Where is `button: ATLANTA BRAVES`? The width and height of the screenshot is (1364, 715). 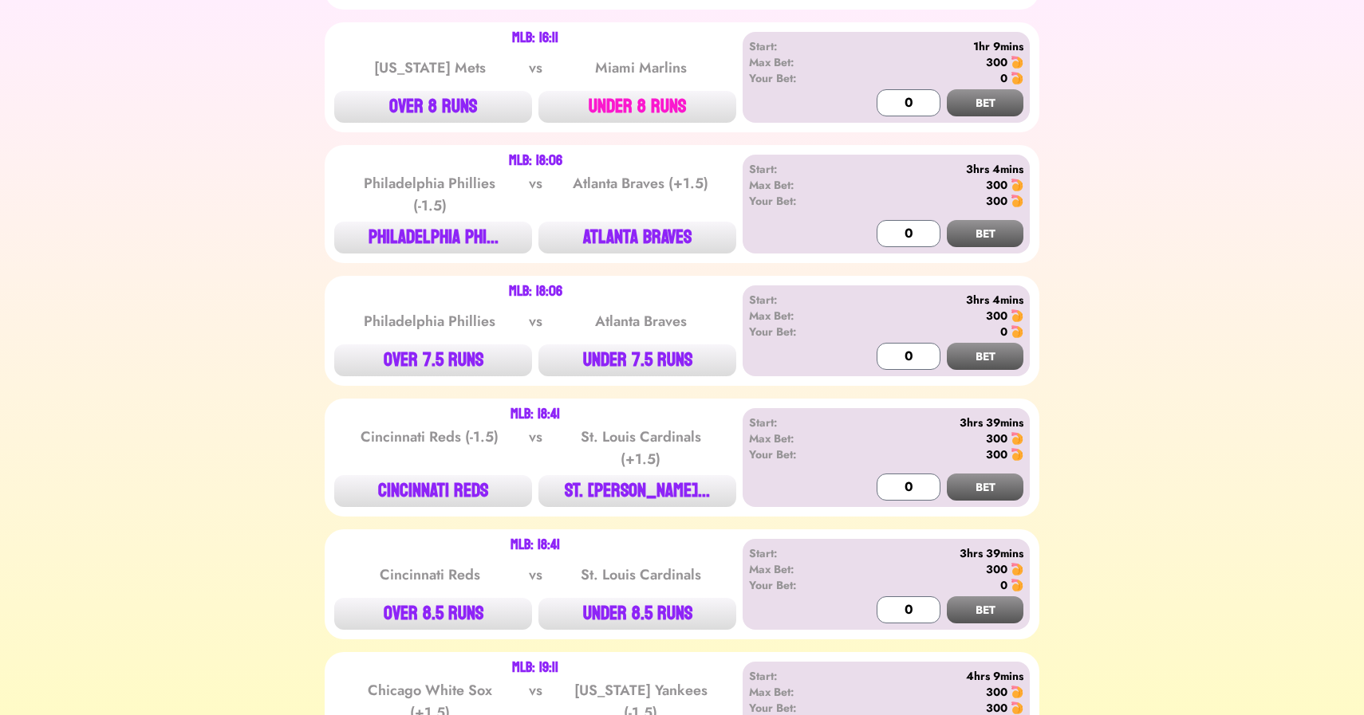
button: ATLANTA BRAVES is located at coordinates (637, 238).